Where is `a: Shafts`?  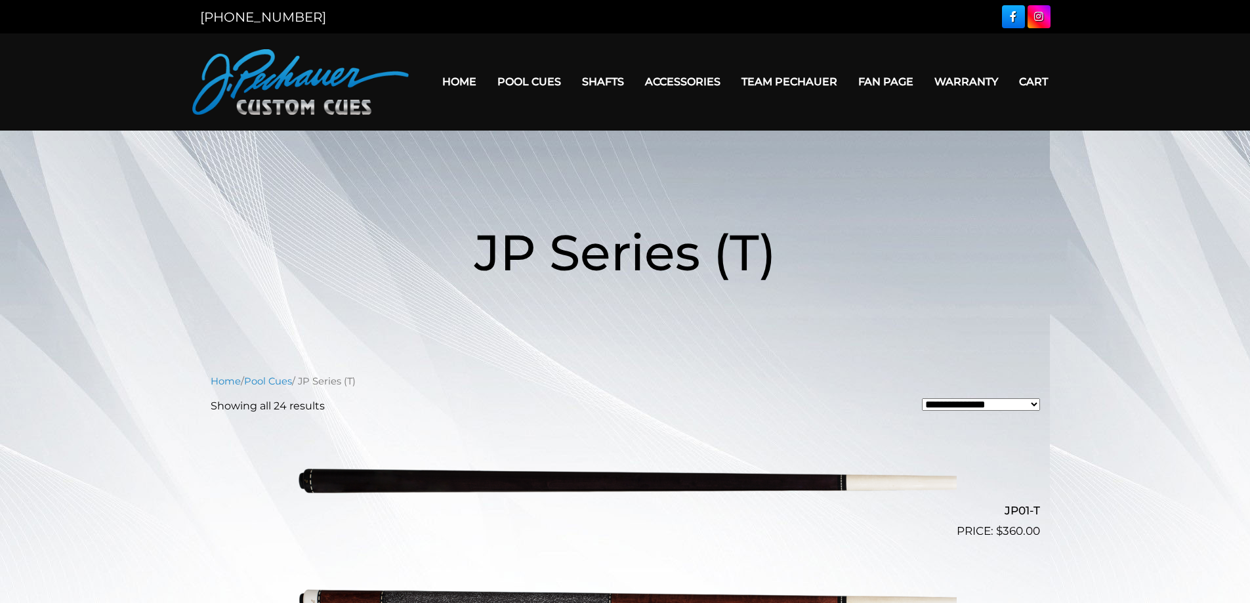
a: Shafts is located at coordinates (603, 81).